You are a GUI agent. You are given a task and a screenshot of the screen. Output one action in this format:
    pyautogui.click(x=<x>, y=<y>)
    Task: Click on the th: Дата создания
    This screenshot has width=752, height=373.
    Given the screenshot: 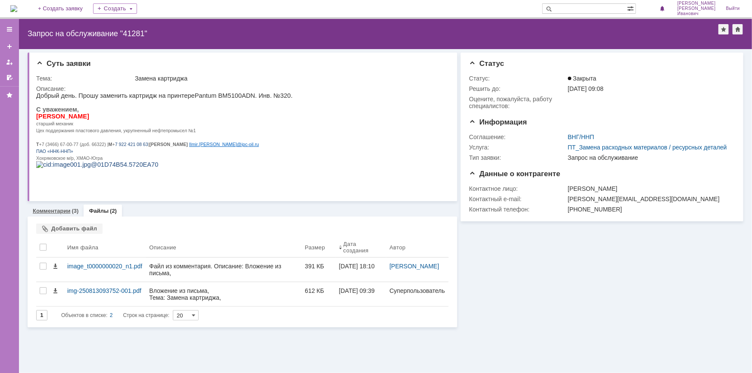 What is the action you would take?
    pyautogui.click(x=360, y=247)
    